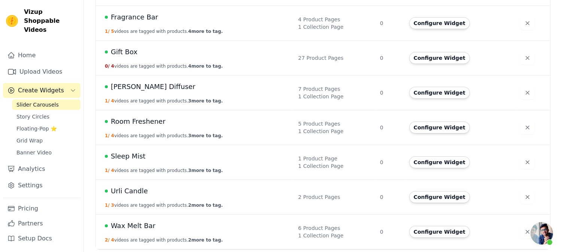  What do you see at coordinates (46, 153) in the screenshot?
I see `a: Banner Video` at bounding box center [46, 153].